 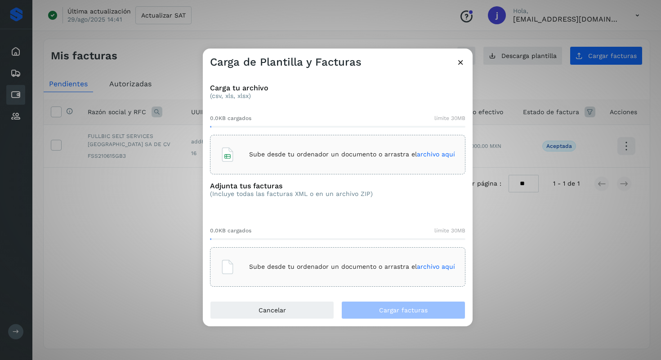 What do you see at coordinates (338, 96) in the screenshot?
I see `p: (csv, xls, xlsx)` at bounding box center [338, 96].